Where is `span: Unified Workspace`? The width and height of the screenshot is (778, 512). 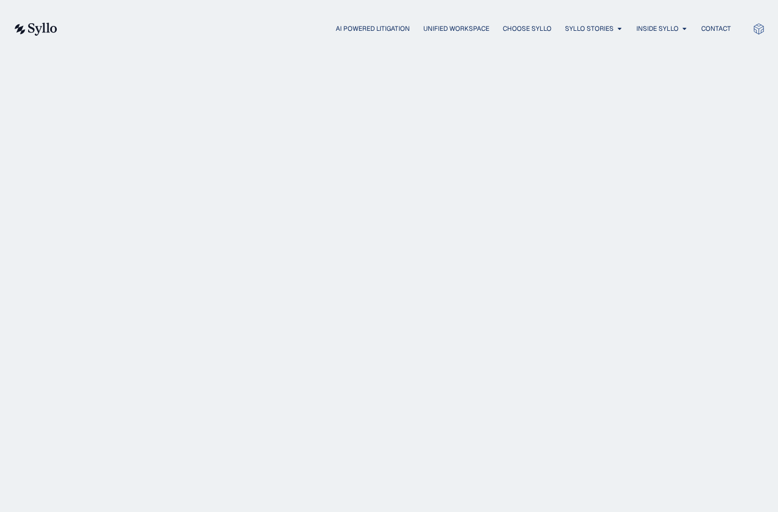 span: Unified Workspace is located at coordinates (456, 29).